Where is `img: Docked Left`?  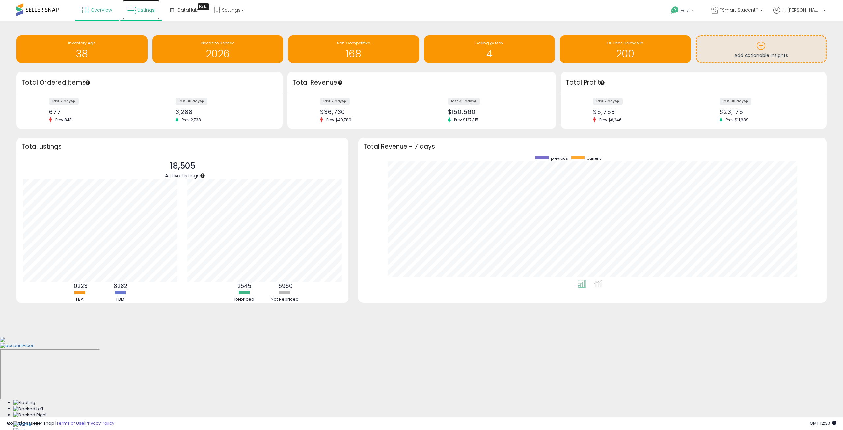 img: Docked Left is located at coordinates (28, 409).